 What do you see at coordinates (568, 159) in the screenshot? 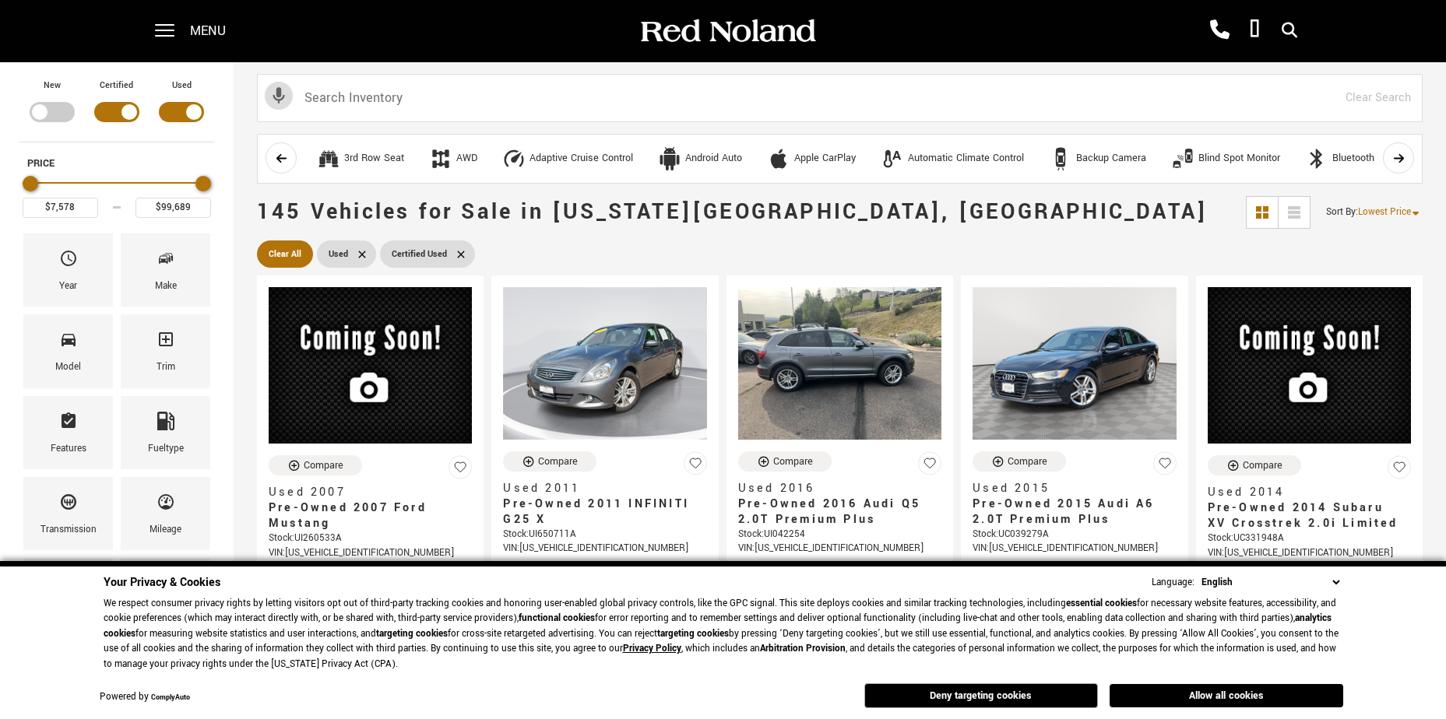
I see `button: Adaptive Cruise ControlAdaptive Cruise Control` at bounding box center [568, 159].